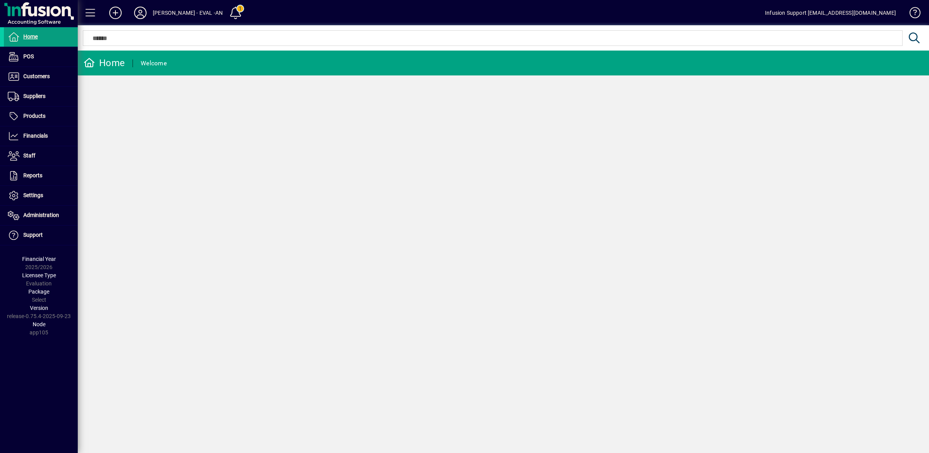 The image size is (929, 453). Describe the element at coordinates (41, 96) in the screenshot. I see `a: Suppliers` at that location.